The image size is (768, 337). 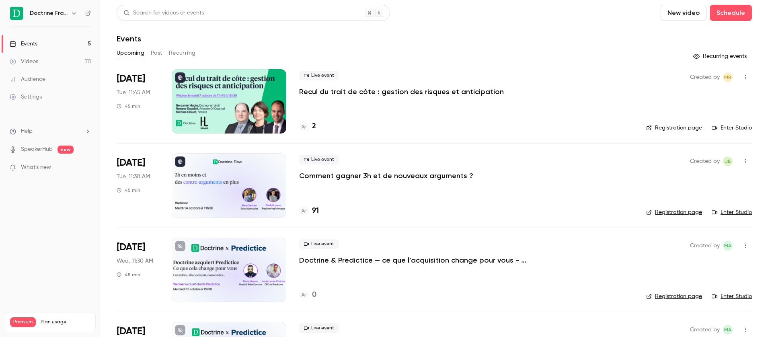 What do you see at coordinates (728, 77) in the screenshot?
I see `span: Marguerite Rubin de Cervens` at bounding box center [728, 77].